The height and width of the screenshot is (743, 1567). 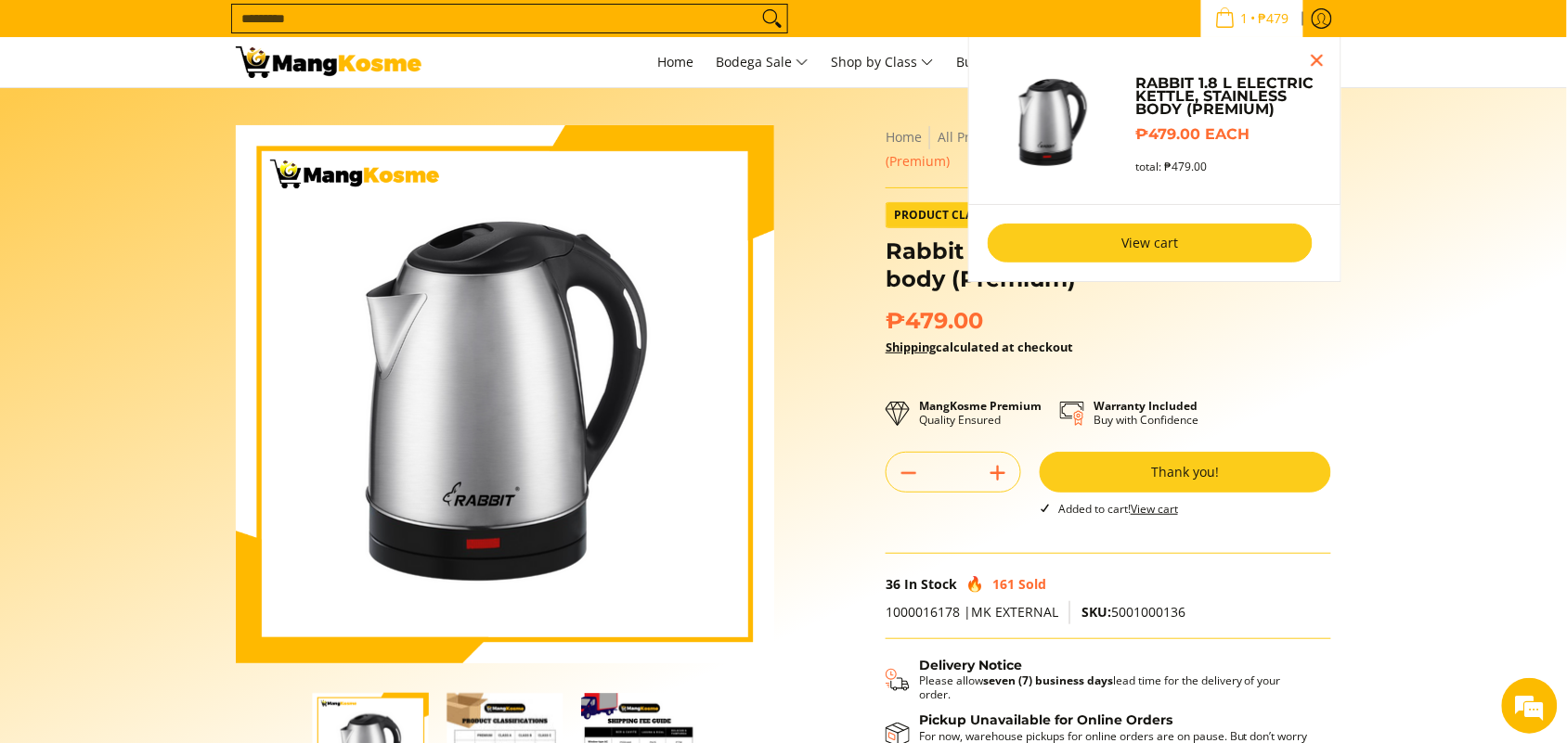 I want to click on span: In Stock, so click(x=930, y=584).